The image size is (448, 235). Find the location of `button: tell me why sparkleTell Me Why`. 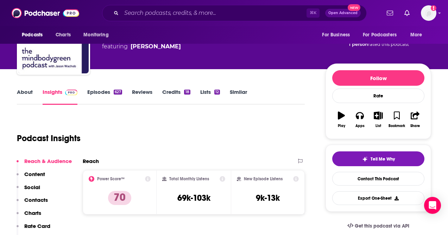

button: tell me why sparkleTell Me Why is located at coordinates (379, 159).